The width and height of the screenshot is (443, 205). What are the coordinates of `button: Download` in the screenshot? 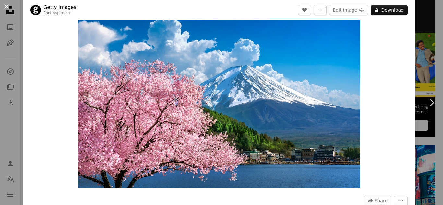 It's located at (389, 10).